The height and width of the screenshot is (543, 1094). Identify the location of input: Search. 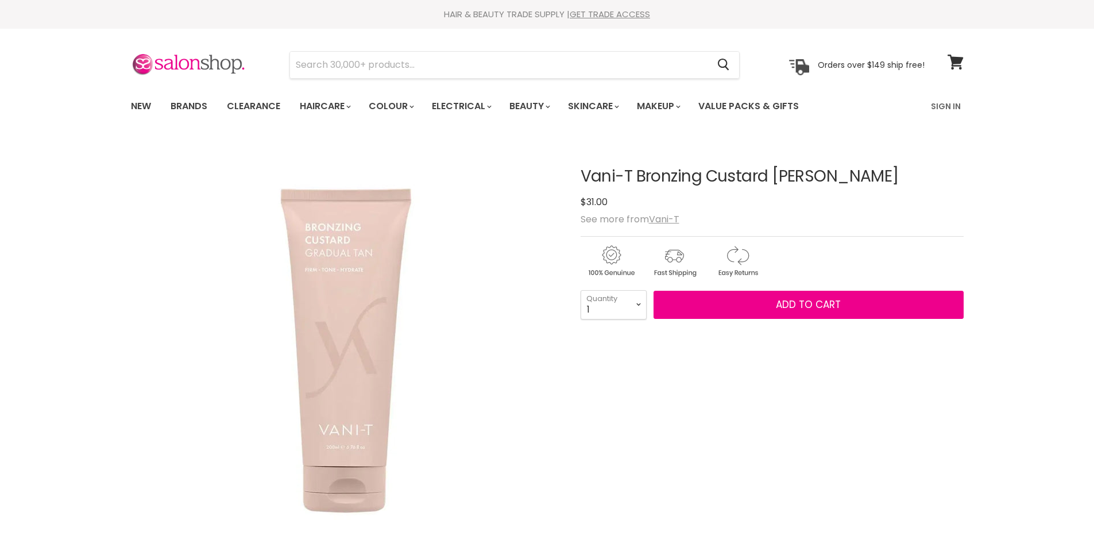
(499, 65).